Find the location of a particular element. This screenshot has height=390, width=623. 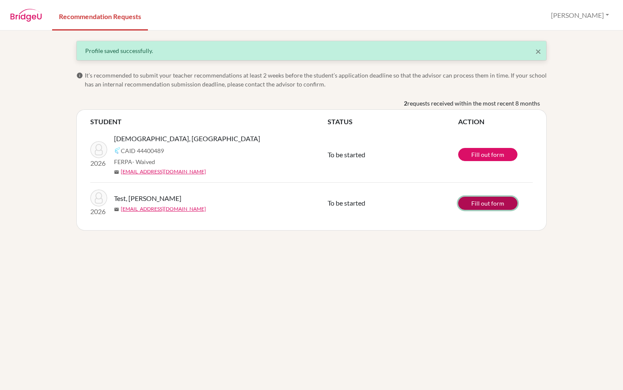

img: Islamova, Azaliia is located at coordinates (99, 150).